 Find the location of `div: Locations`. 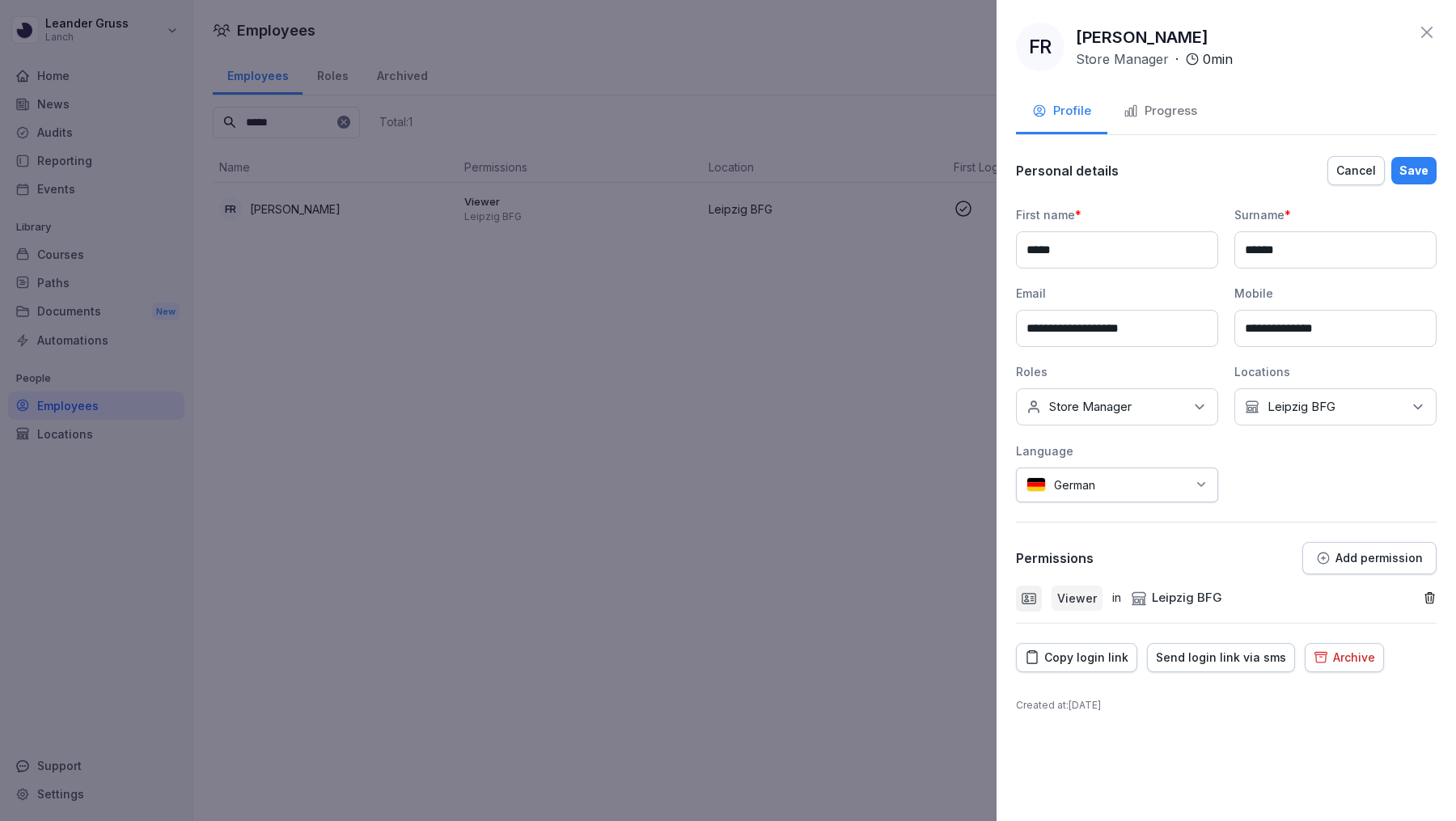

div: Locations is located at coordinates (1335, 371).